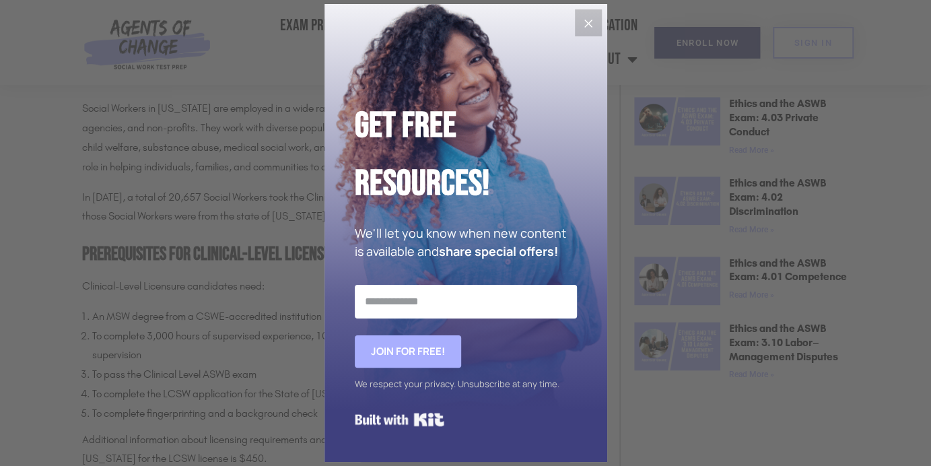 This screenshot has height=466, width=931. Describe the element at coordinates (399, 419) in the screenshot. I see `a: Built with Kit` at that location.